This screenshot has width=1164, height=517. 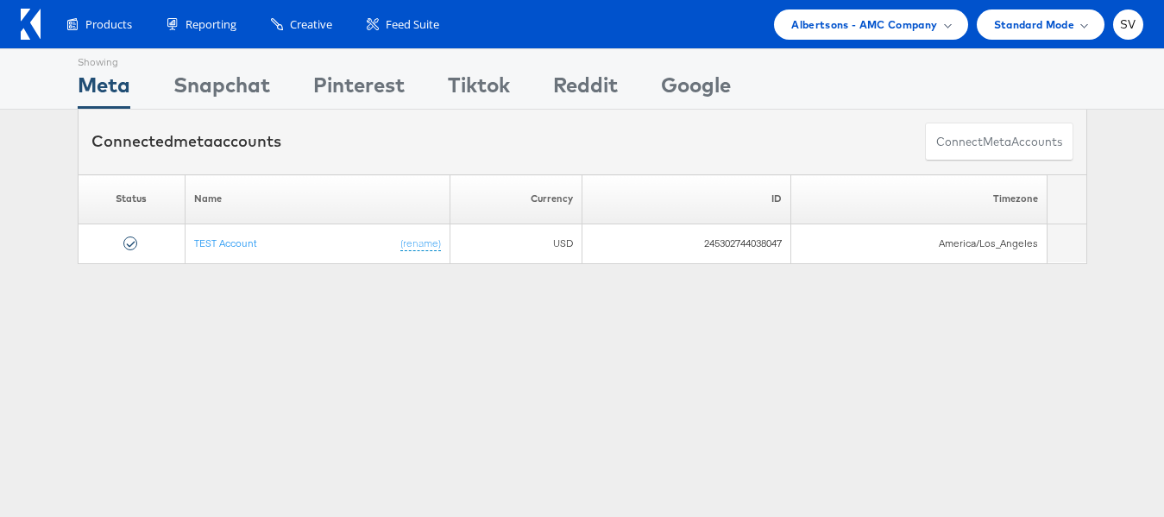 I want to click on th: Currency, so click(x=516, y=198).